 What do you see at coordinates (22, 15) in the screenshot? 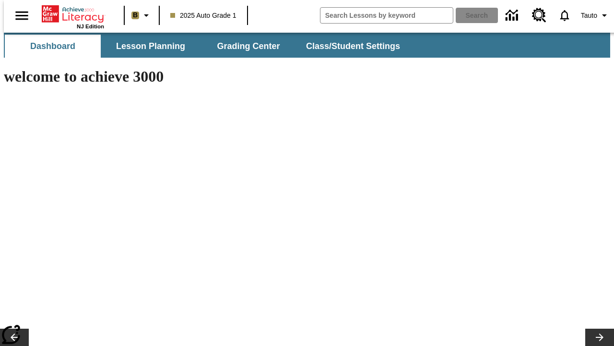
I see `button: Open side menu` at bounding box center [22, 15].